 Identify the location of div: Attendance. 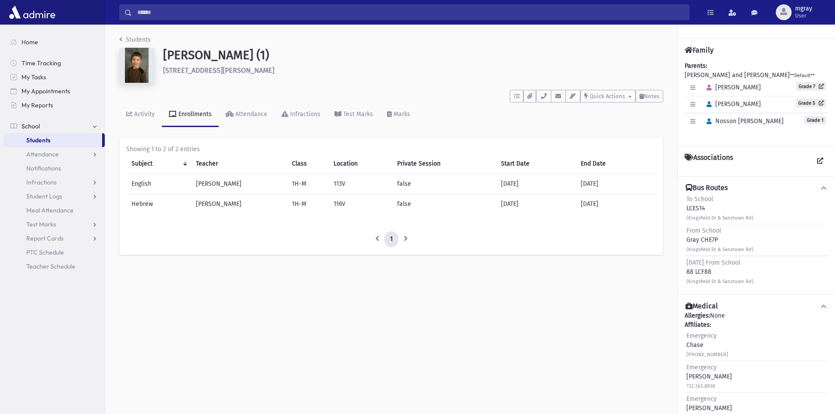
(250, 114).